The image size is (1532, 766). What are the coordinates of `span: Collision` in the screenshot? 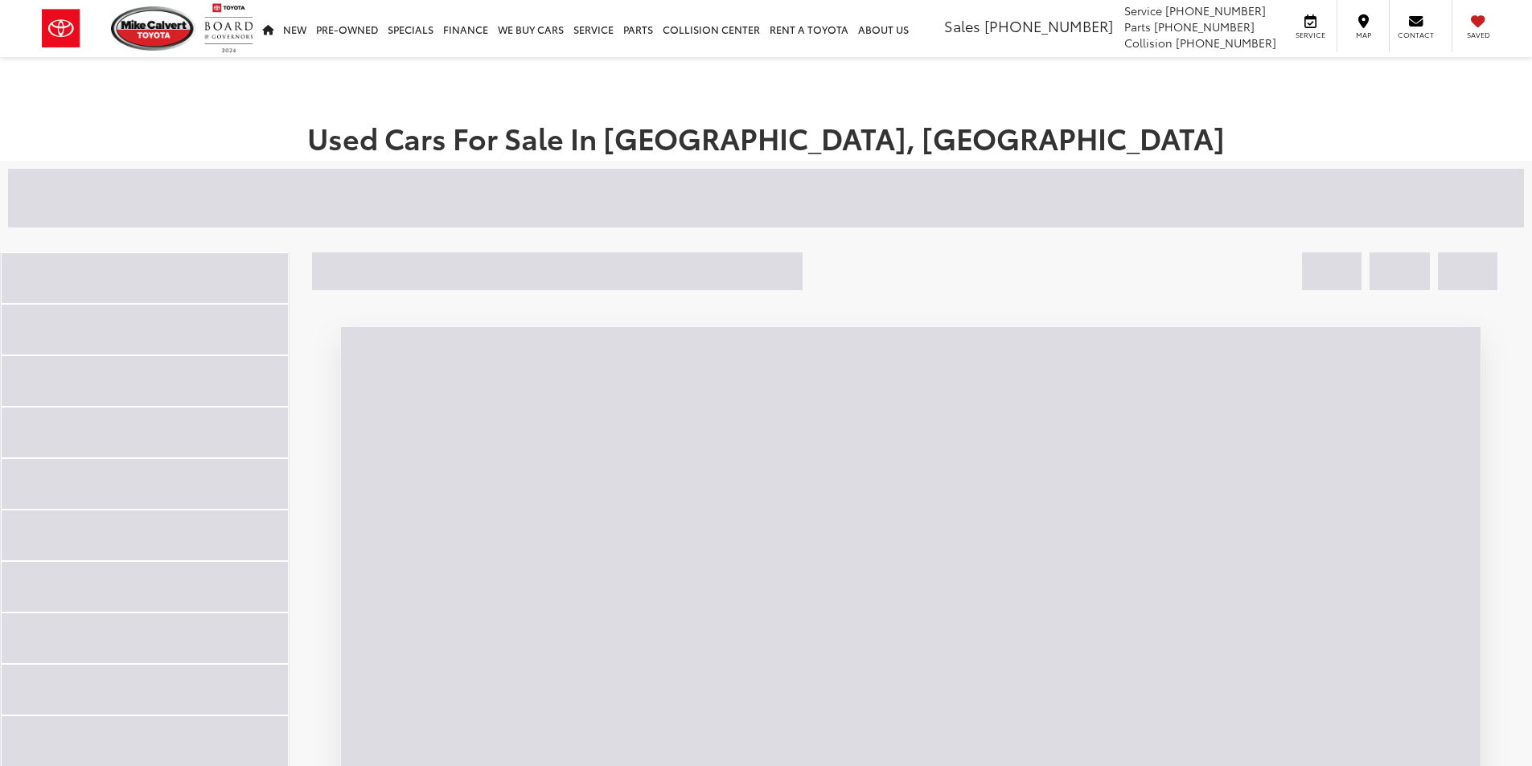 It's located at (1148, 43).